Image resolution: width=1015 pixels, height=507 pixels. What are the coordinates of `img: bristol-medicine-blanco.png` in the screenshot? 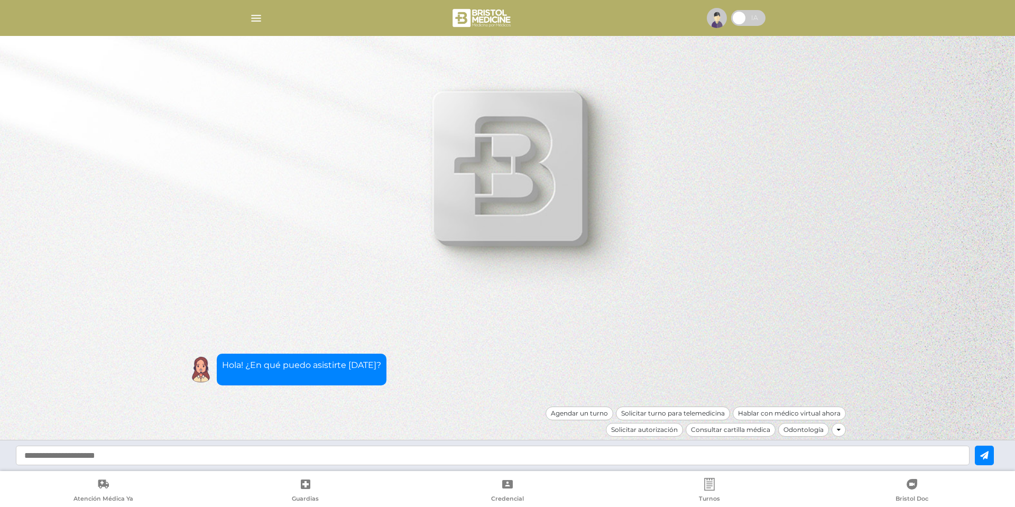 It's located at (482, 18).